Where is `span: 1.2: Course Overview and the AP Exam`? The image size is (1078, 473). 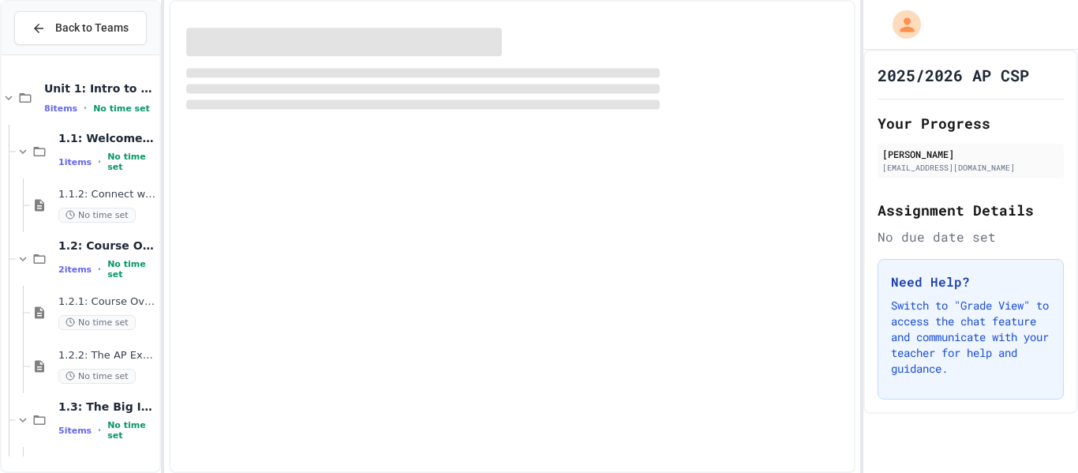 span: 1.2: Course Overview and the AP Exam is located at coordinates (107, 245).